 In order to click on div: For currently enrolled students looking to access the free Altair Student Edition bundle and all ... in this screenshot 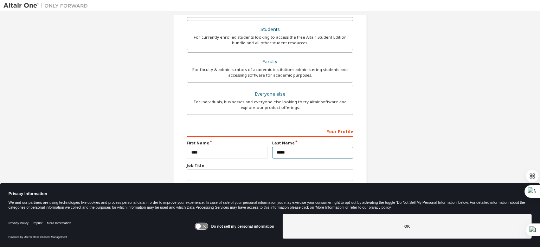, I will do `click(270, 40)`.